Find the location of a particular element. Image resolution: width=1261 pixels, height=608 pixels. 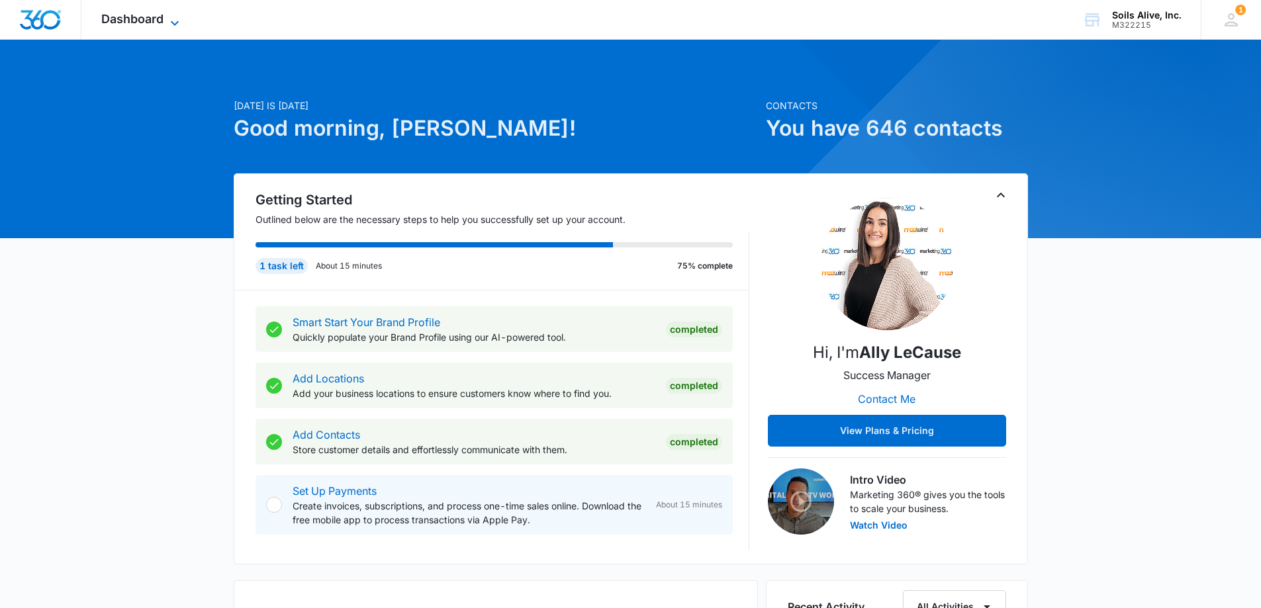

strong: Ally LeCause is located at coordinates (910, 352).